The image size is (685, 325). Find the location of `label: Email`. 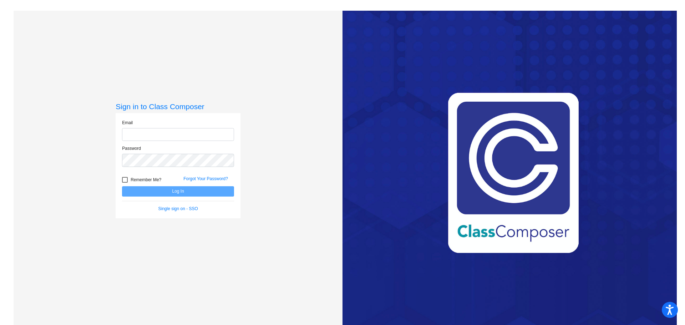

label: Email is located at coordinates (127, 123).